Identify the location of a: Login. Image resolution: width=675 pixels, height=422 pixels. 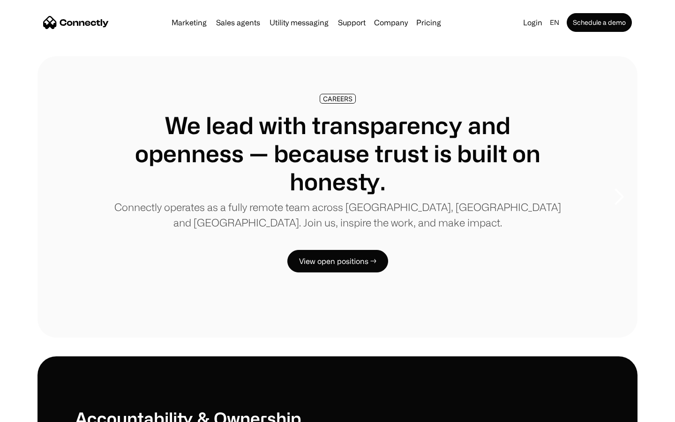
(532, 22).